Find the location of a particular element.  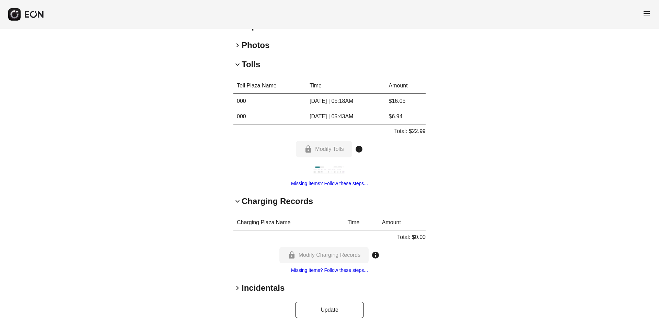

p: Total: $22.99 is located at coordinates (410, 131).